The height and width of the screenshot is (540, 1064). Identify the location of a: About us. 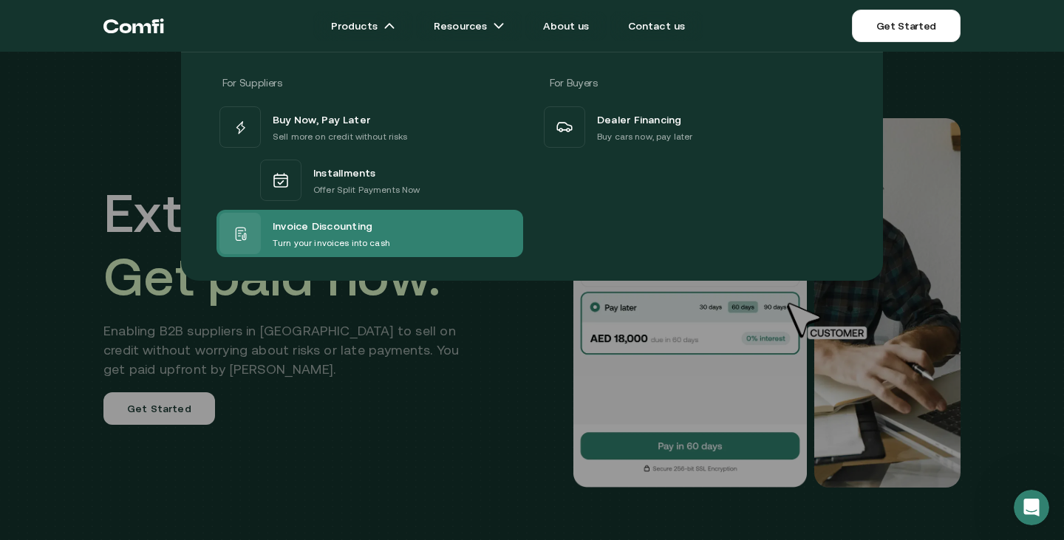
(566, 26).